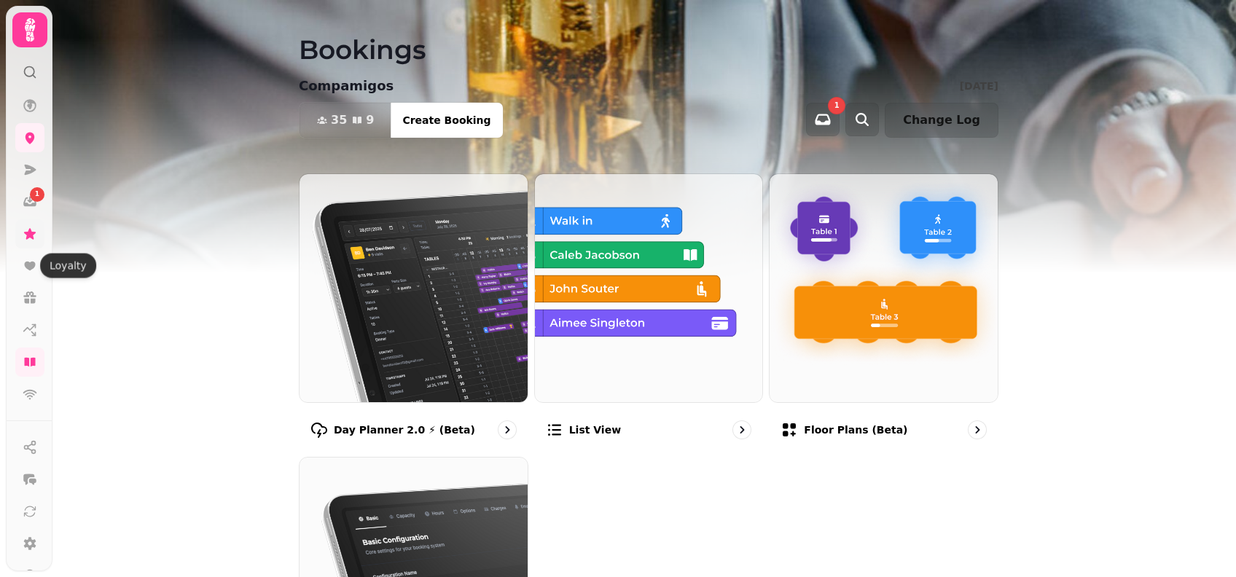  I want to click on button: Create Booking, so click(446, 120).